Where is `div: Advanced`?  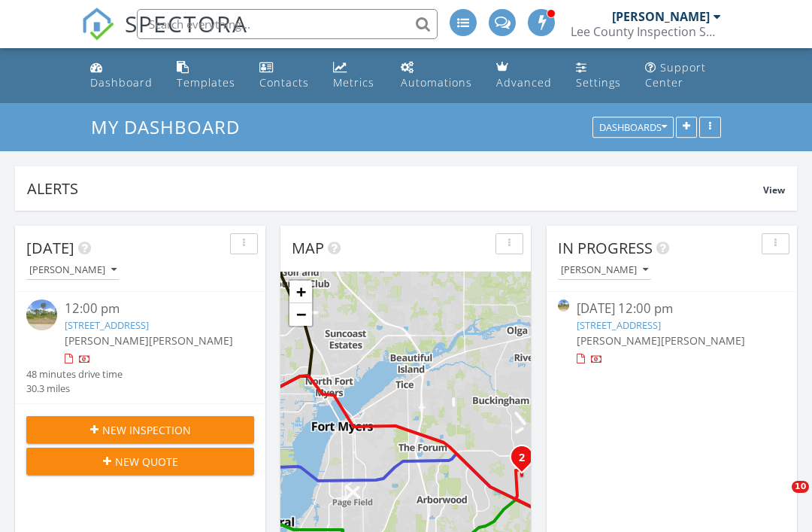 div: Advanced is located at coordinates (524, 82).